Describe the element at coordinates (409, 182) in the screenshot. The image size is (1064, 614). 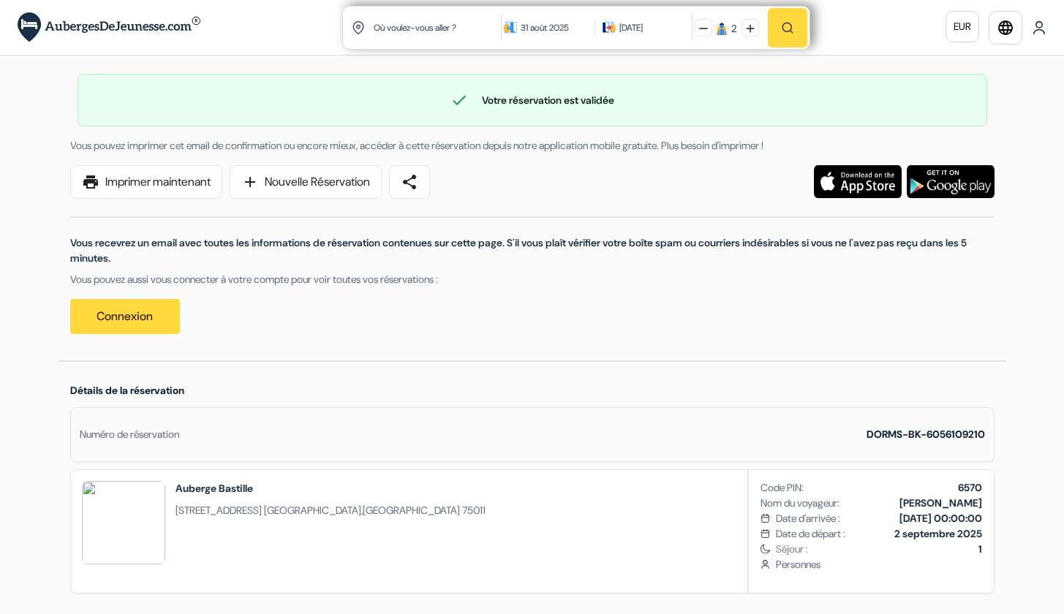
I see `span: share` at that location.